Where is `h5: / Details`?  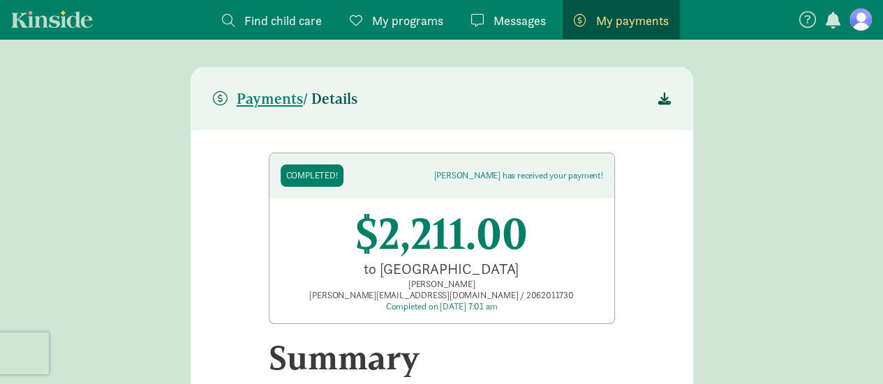
h5: / Details is located at coordinates (285, 99).